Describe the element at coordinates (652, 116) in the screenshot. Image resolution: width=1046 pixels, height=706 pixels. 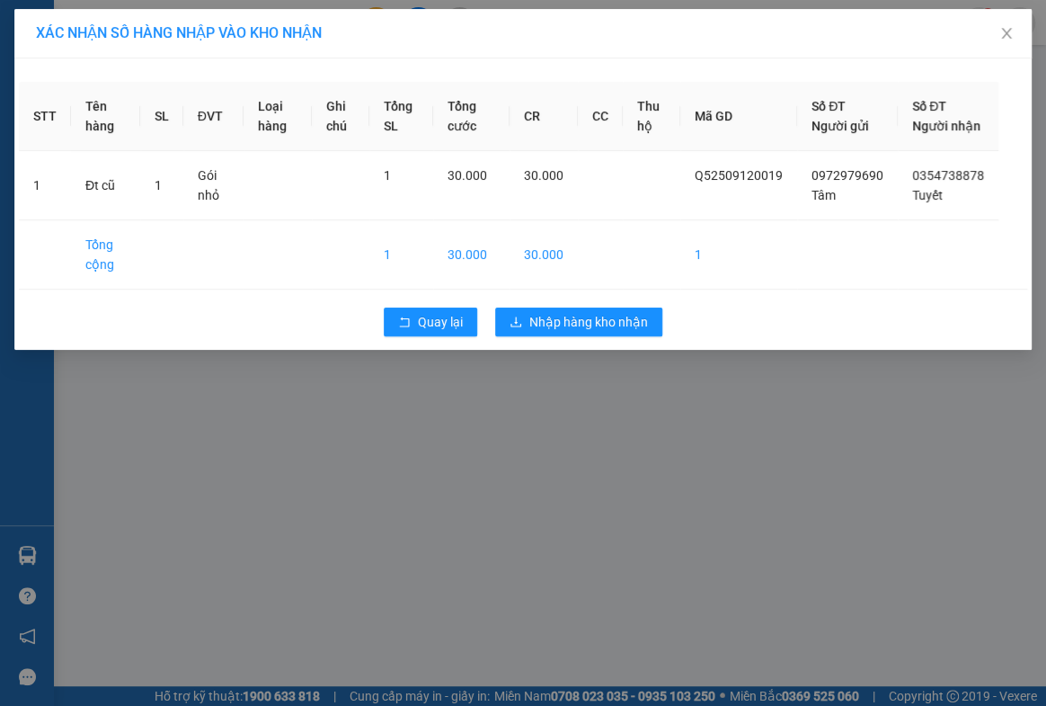
I see `th: Thu hộ` at that location.